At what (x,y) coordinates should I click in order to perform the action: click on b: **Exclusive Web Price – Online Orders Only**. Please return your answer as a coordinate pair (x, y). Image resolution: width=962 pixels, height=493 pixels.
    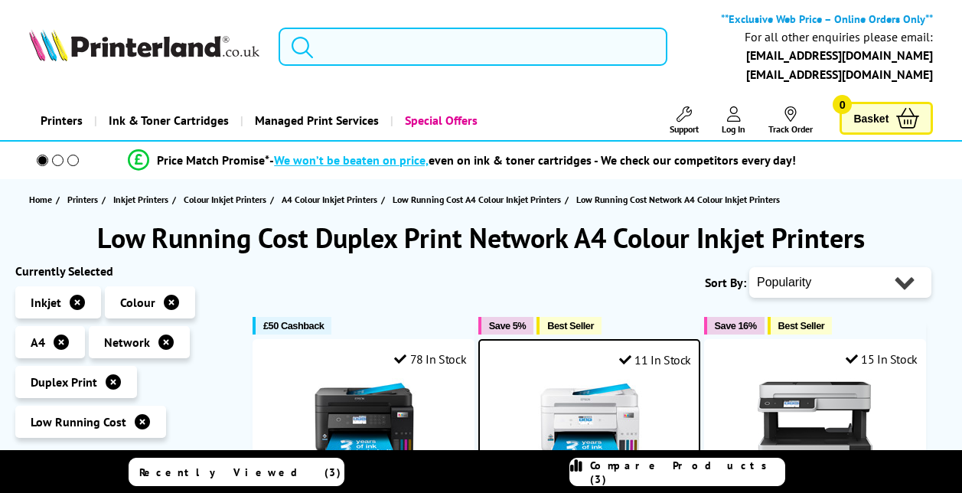
    Looking at the image, I should click on (827, 18).